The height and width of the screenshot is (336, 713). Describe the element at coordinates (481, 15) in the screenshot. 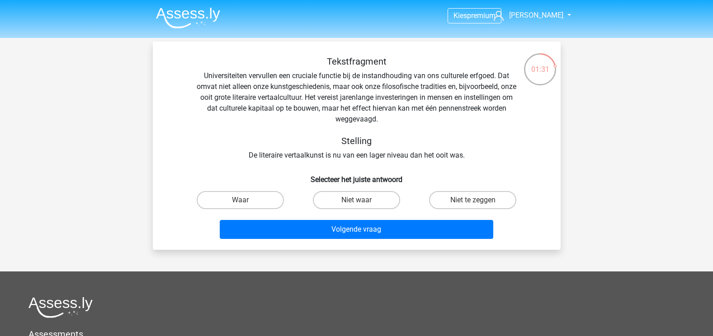

I see `span: premium` at that location.